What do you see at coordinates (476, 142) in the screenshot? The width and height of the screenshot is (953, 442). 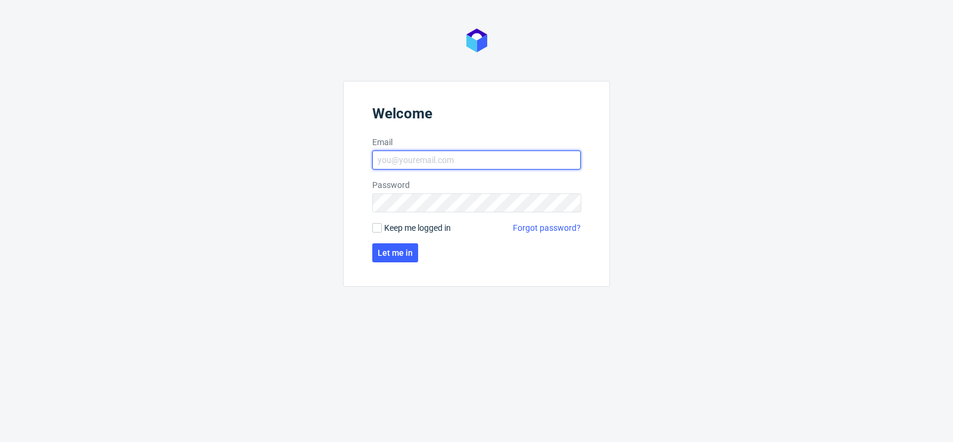 I see `label: Email` at bounding box center [476, 142].